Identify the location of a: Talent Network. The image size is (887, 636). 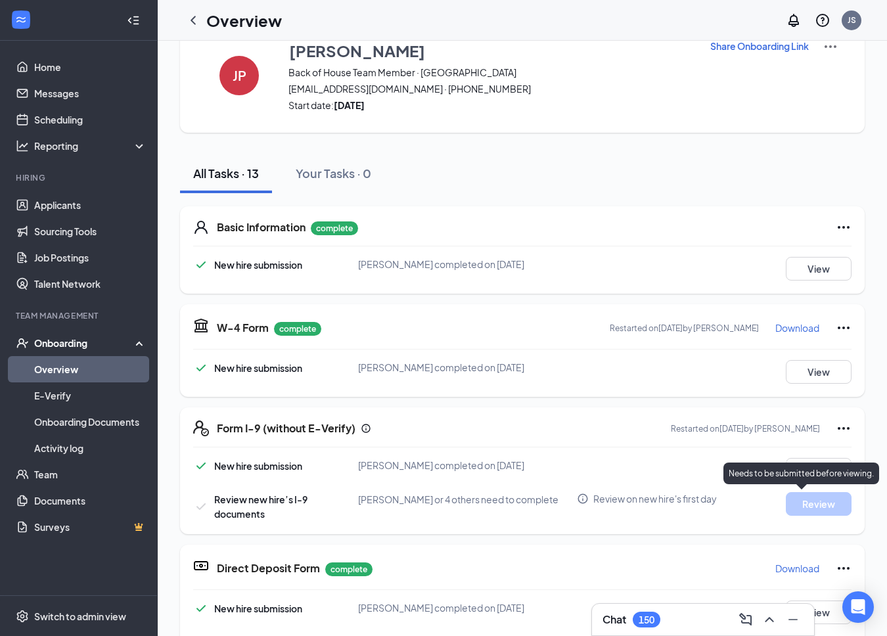
(90, 284).